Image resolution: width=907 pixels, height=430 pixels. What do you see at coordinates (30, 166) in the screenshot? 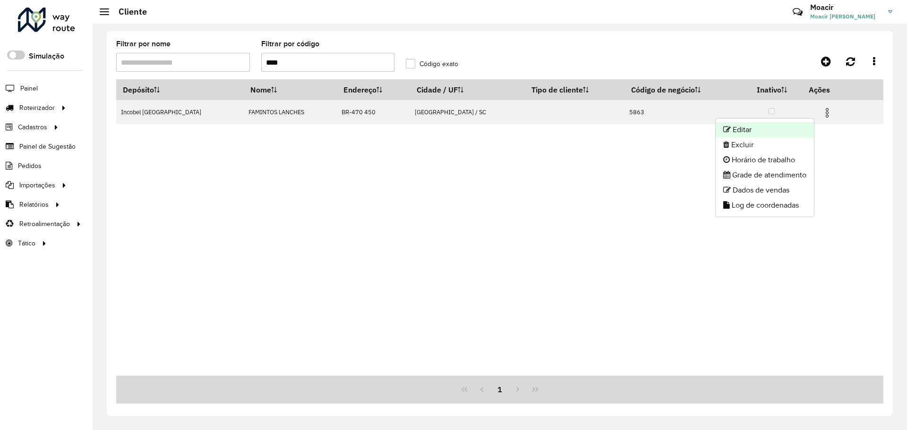
I see `span: Pedidos` at bounding box center [30, 166].